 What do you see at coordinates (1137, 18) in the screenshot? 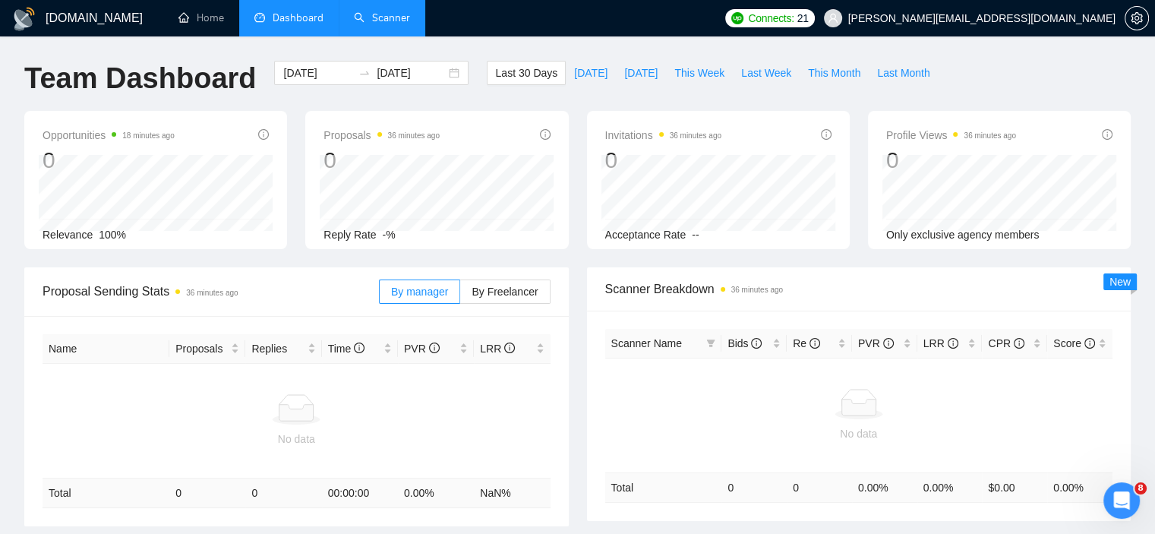
I see `span: setting` at bounding box center [1137, 18].